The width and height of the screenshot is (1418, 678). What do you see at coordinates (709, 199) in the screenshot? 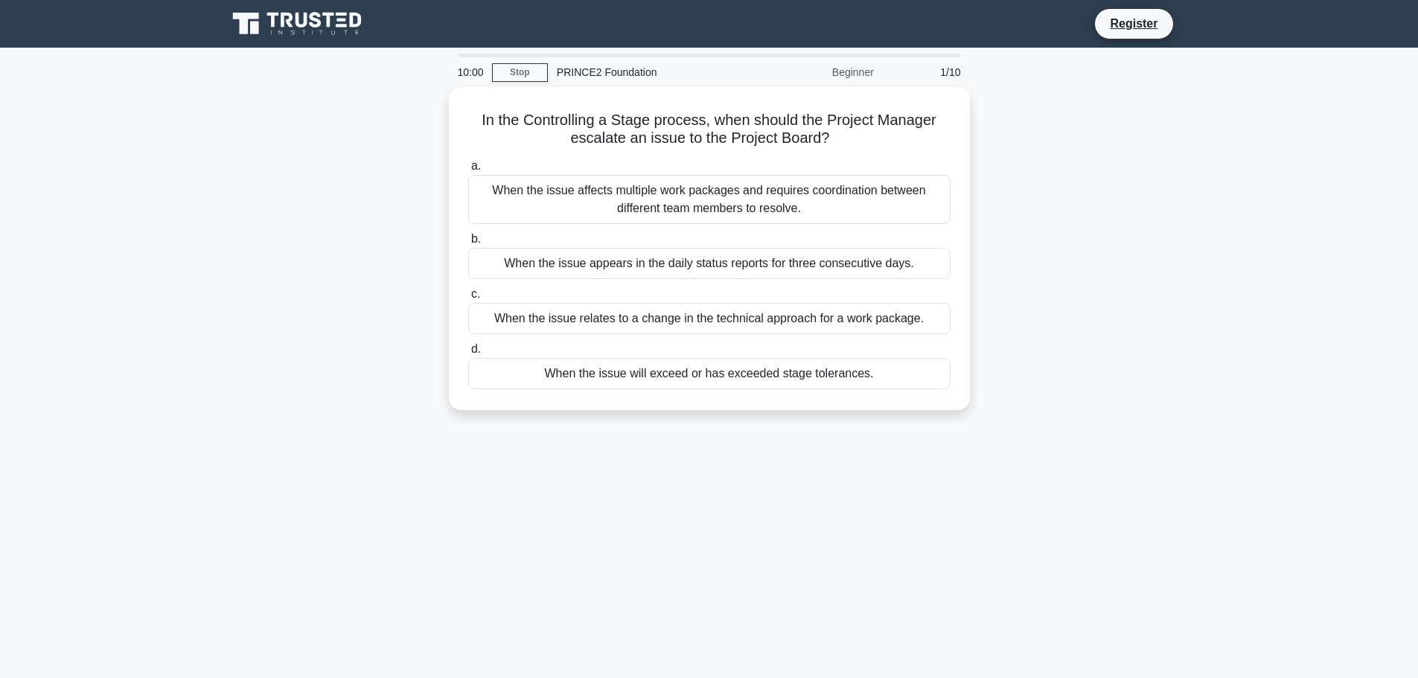
I see `div: When the issue affects multiple work packages and requires coordination between different team me...` at bounding box center [709, 199].